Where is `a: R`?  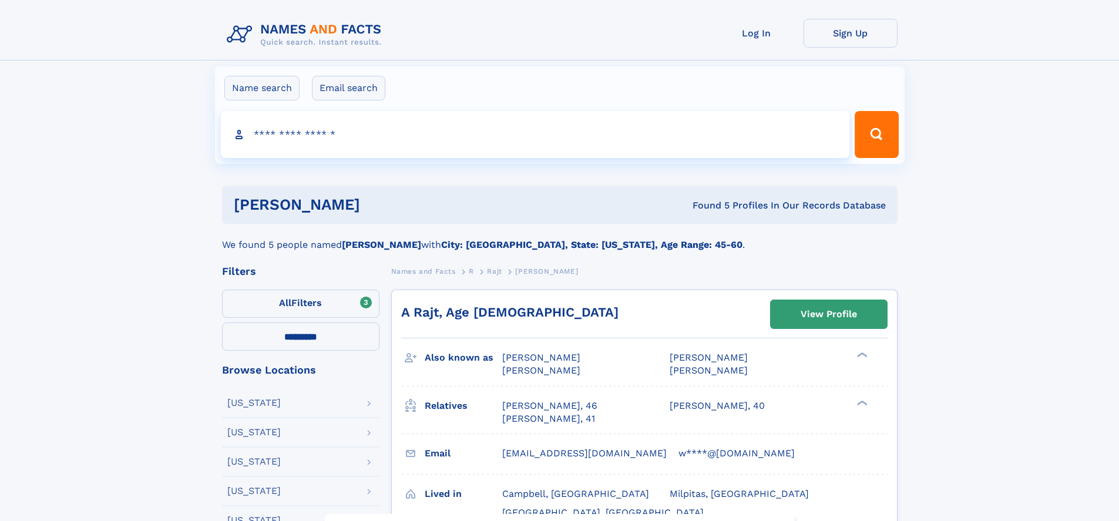 a: R is located at coordinates (471, 271).